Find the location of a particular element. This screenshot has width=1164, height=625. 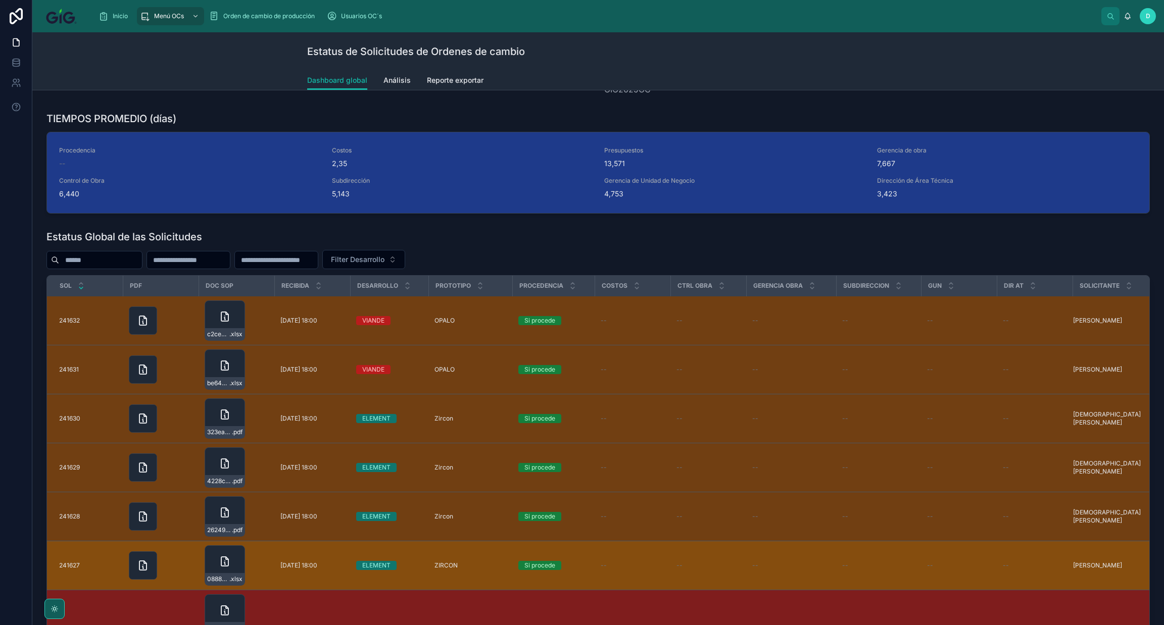

a: be6491ef-3941-4e96-a7c5-0bce9d03b803-OC.-RENTA-Y-COLOCACION-DE-CIMBRA.xlsx is located at coordinates (236, 370).